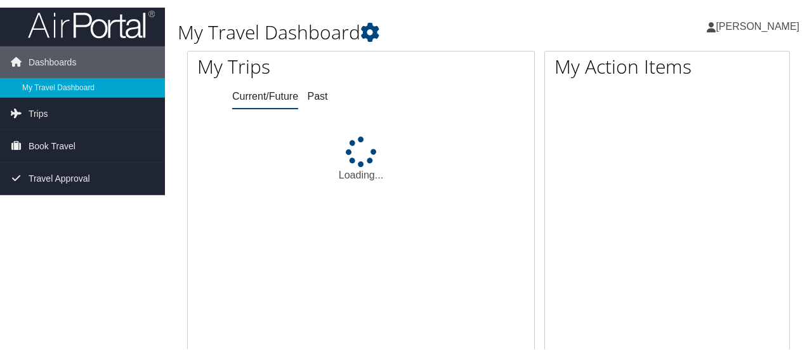  I want to click on a: Past, so click(318, 95).